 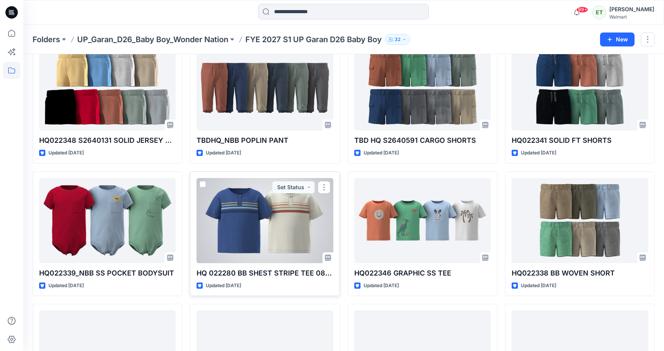 I want to click on p: Folders, so click(x=46, y=40).